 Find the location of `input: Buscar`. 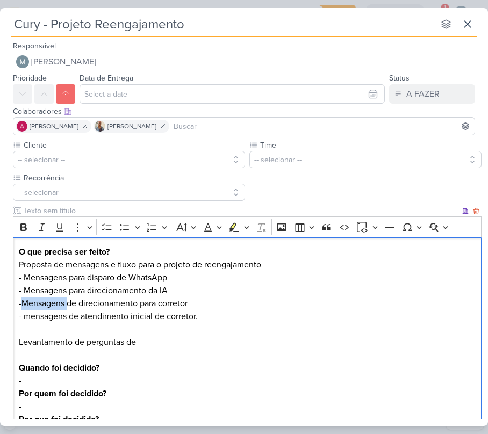

input: Buscar is located at coordinates (322, 126).